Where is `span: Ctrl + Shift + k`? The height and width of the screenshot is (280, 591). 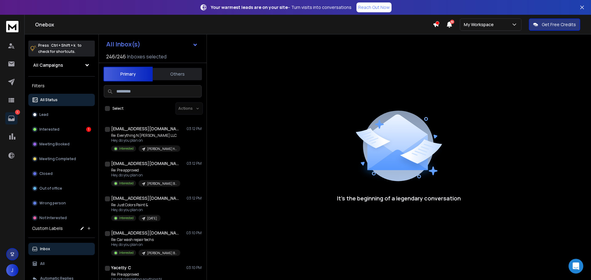
span: Ctrl + Shift + k is located at coordinates (63, 45).